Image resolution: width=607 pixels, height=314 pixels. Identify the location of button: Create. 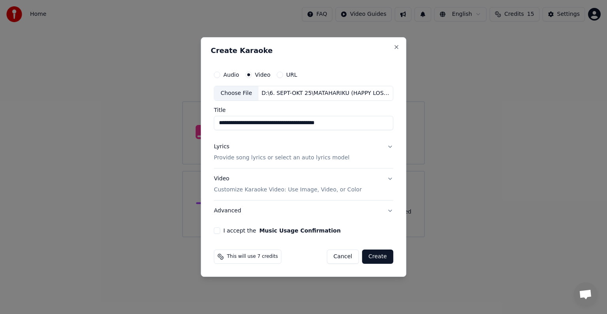
(377, 256).